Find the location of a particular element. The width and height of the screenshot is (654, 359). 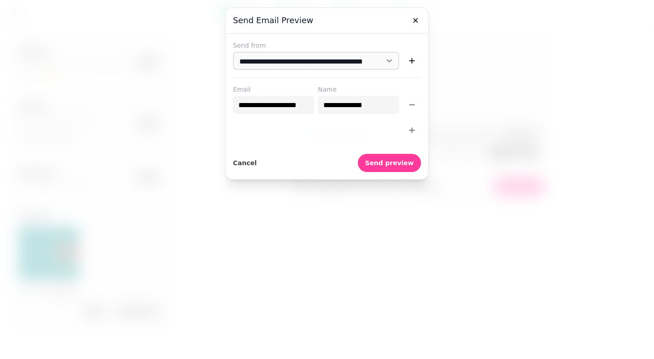

button: Cancel is located at coordinates (245, 163).